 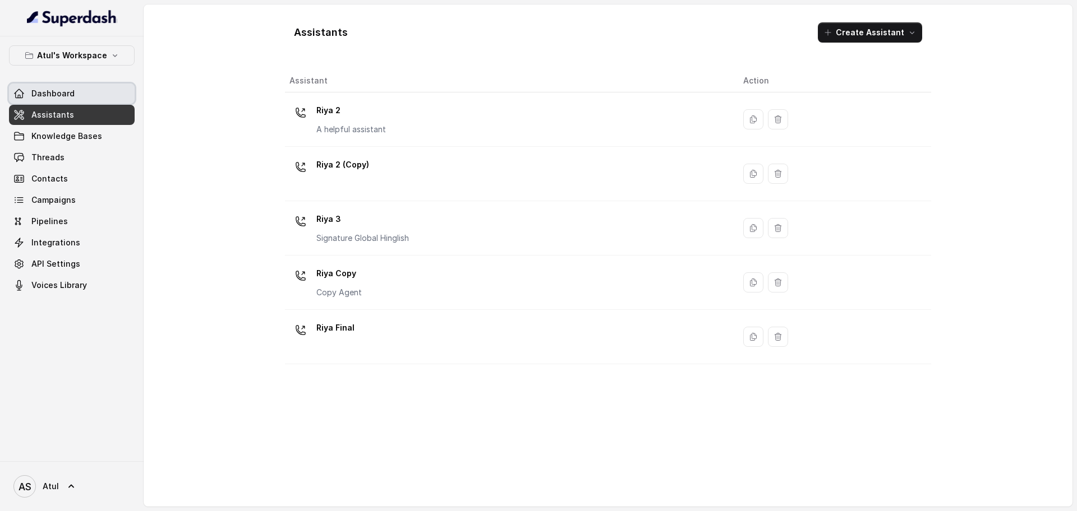 What do you see at coordinates (351, 130) in the screenshot?
I see `p: A helpful assistant` at bounding box center [351, 130].